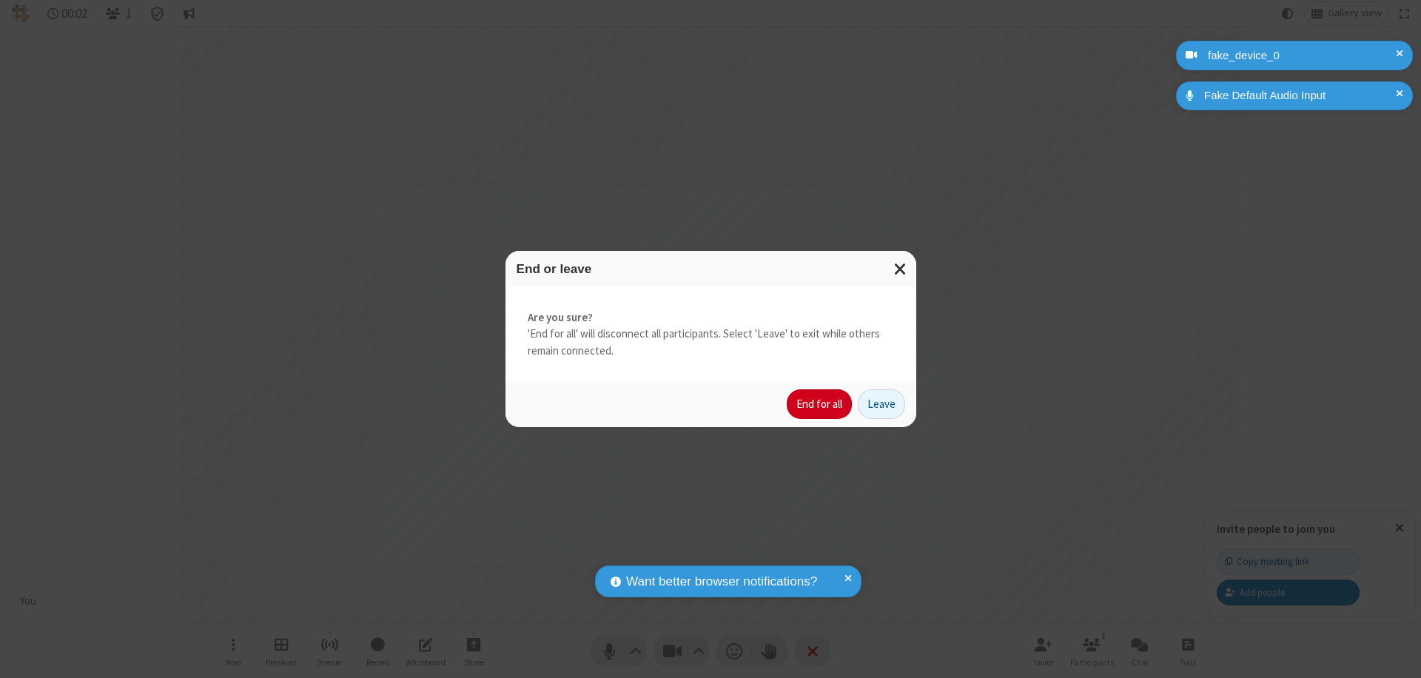 Image resolution: width=1421 pixels, height=678 pixels. I want to click on div: 'End for all' will disconnect all participants. Select 'Leave' to exit while others remain connec..., so click(710, 334).